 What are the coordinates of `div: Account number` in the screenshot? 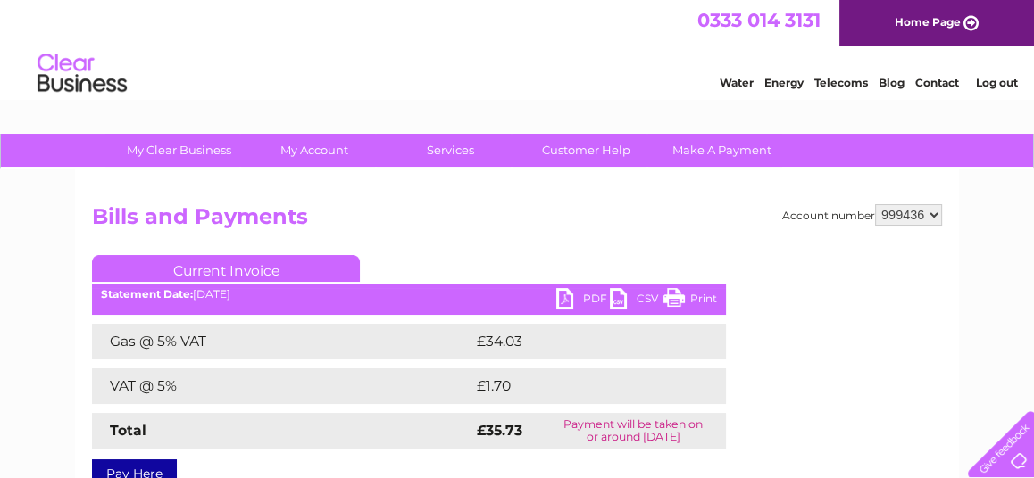 It's located at (861, 215).